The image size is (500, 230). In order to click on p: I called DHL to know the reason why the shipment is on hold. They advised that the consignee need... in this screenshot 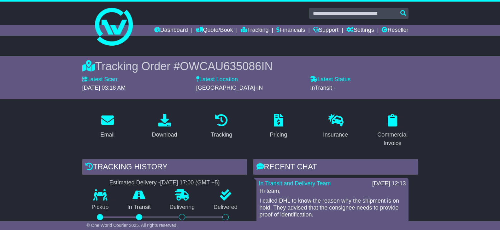, I will do `click(332, 208)`.